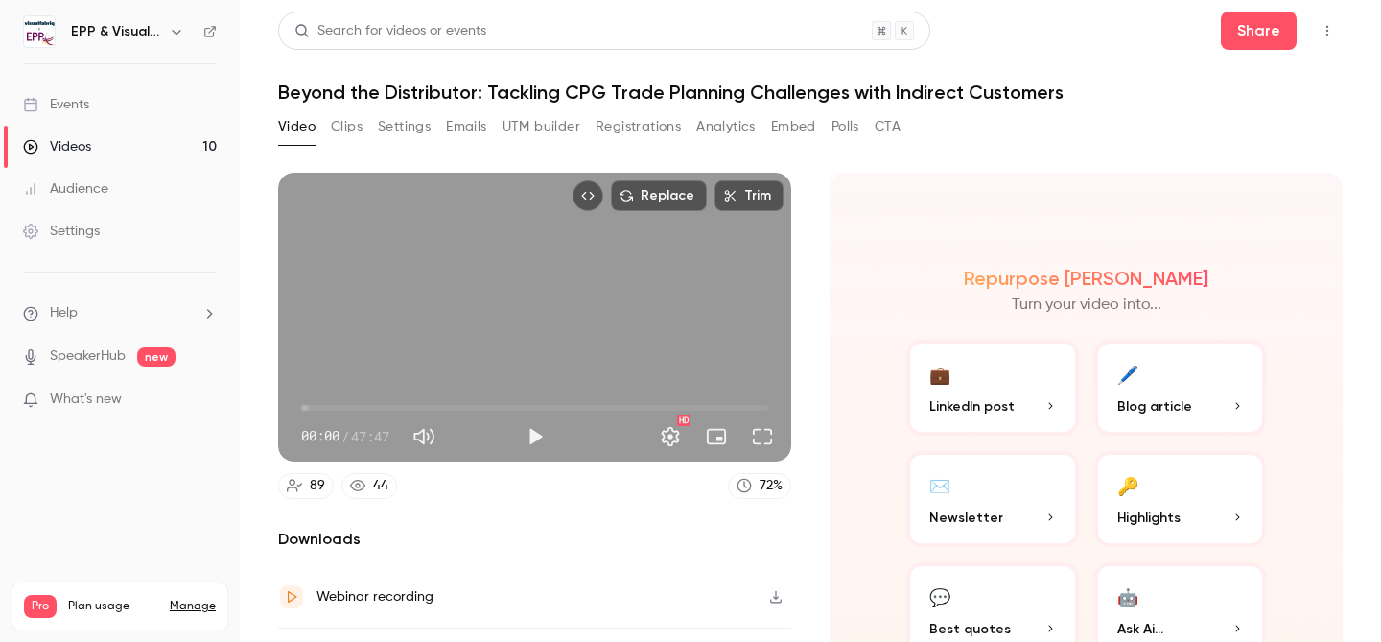 The width and height of the screenshot is (1381, 642). Describe the element at coordinates (1258, 31) in the screenshot. I see `button: Share` at that location.